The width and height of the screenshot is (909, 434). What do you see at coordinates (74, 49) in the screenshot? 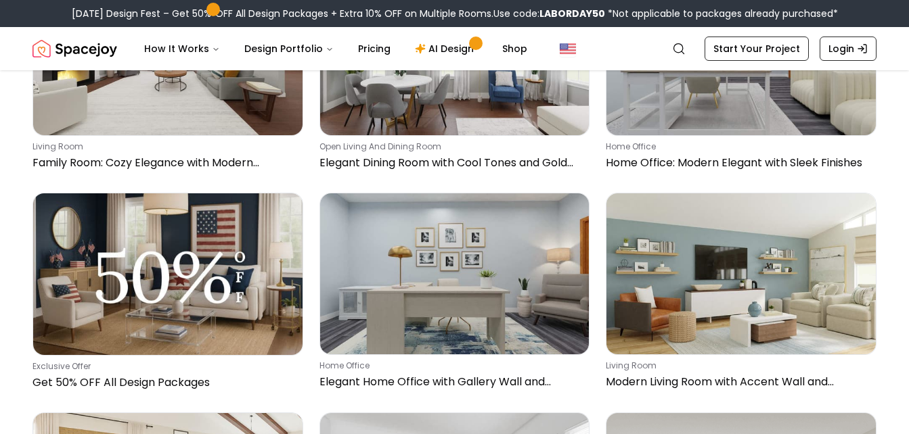
I see `img: Spacejoy Logo` at bounding box center [74, 49].